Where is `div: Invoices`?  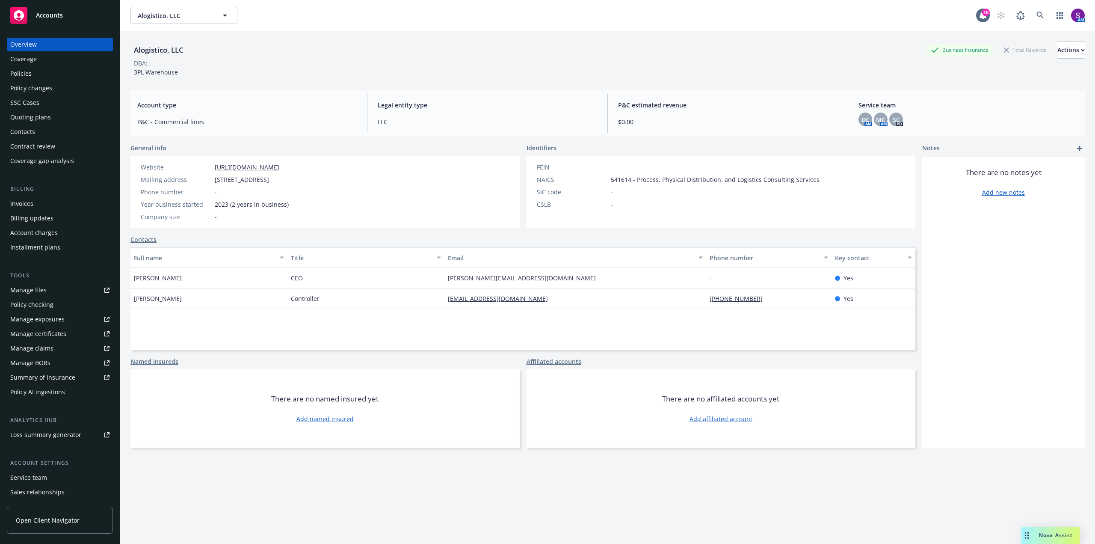 div: Invoices is located at coordinates (22, 204).